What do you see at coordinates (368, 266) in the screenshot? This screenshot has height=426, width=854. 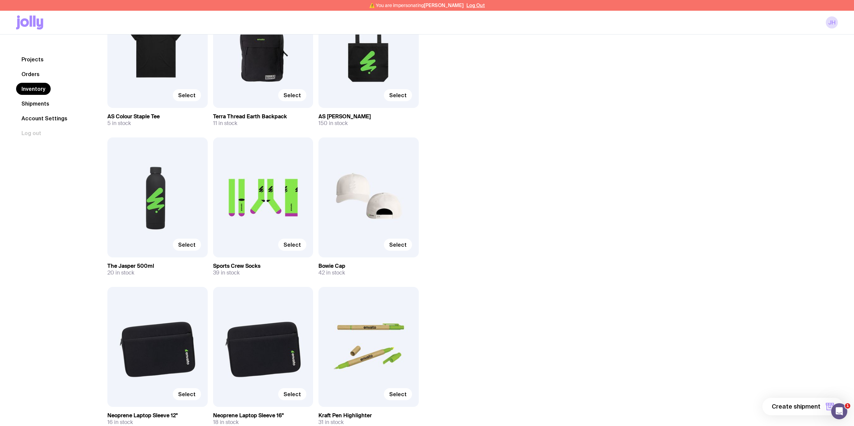 I see `h3: Bowie Cap` at bounding box center [368, 266].